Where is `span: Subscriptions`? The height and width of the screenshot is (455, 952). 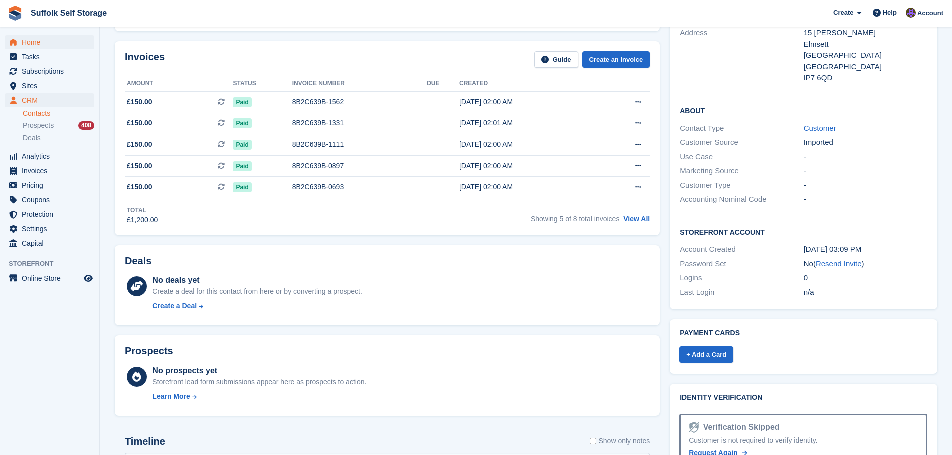
span: Subscriptions is located at coordinates (52, 71).